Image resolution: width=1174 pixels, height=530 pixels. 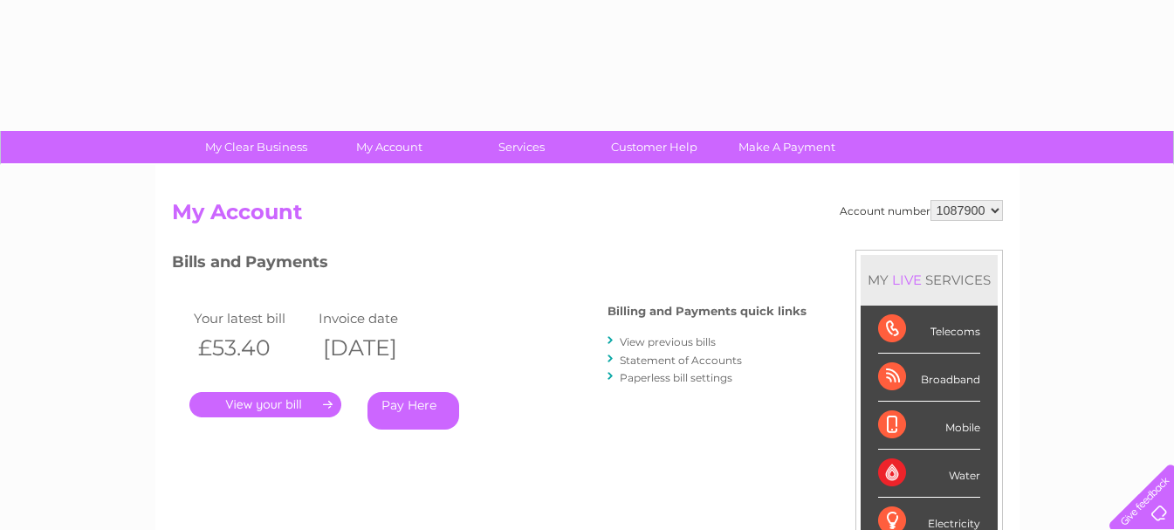 I want to click on a: Make A Payment, so click(x=786, y=147).